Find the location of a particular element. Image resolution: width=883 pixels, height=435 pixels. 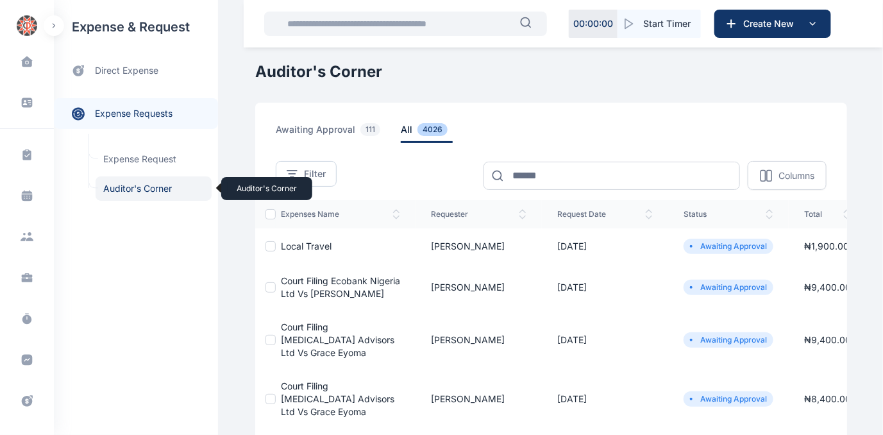

span: Start Timer is located at coordinates (667, 24).